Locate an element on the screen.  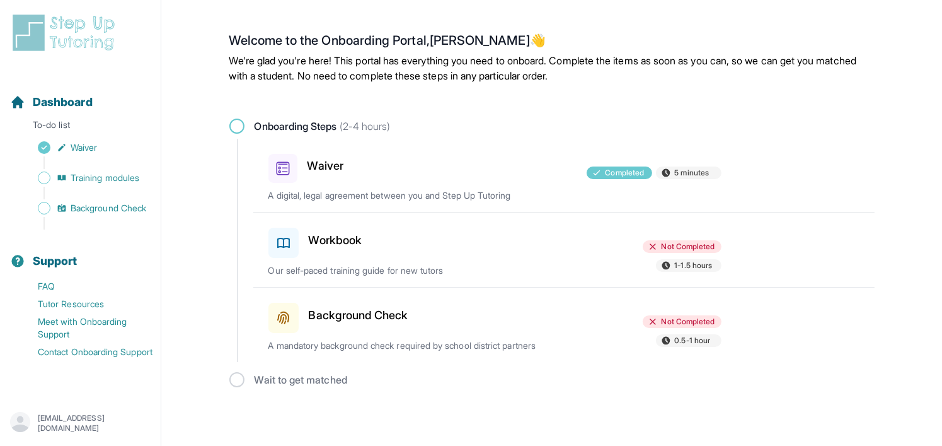
button: Dashboard is located at coordinates (80, 95).